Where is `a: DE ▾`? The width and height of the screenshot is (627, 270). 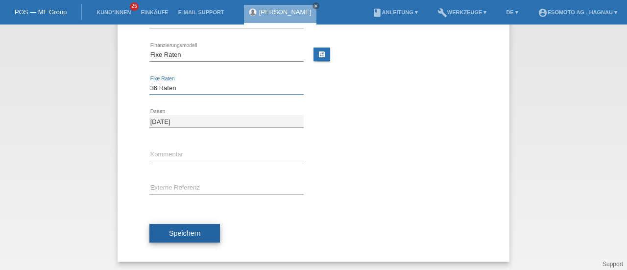
a: DE ▾ is located at coordinates (512, 12).